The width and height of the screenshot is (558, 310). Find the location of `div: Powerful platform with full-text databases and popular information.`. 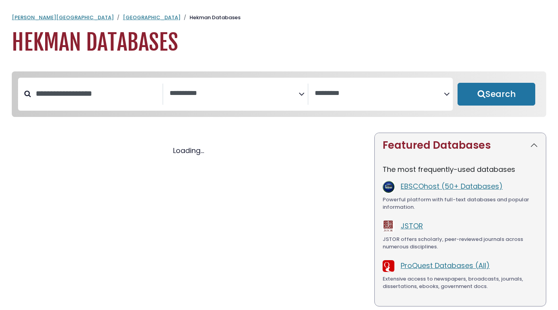

div: Powerful platform with full-text databases and popular information. is located at coordinates (460, 203).